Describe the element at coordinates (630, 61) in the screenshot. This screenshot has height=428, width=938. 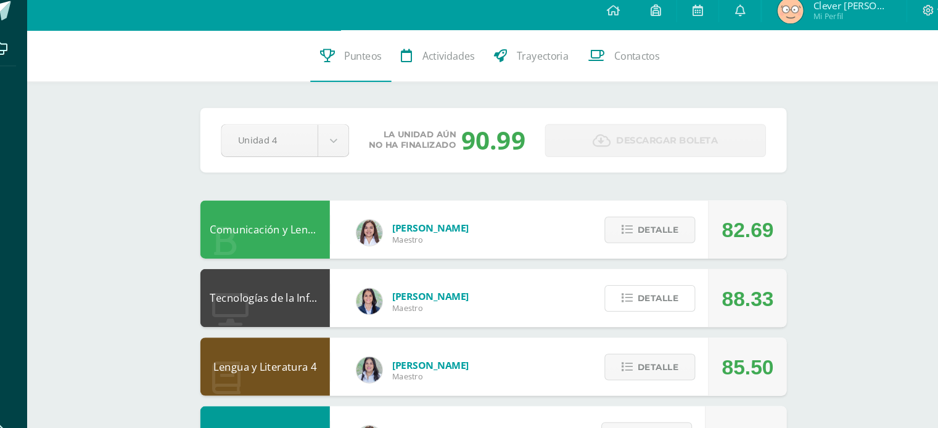
I see `span: Contactos` at that location.